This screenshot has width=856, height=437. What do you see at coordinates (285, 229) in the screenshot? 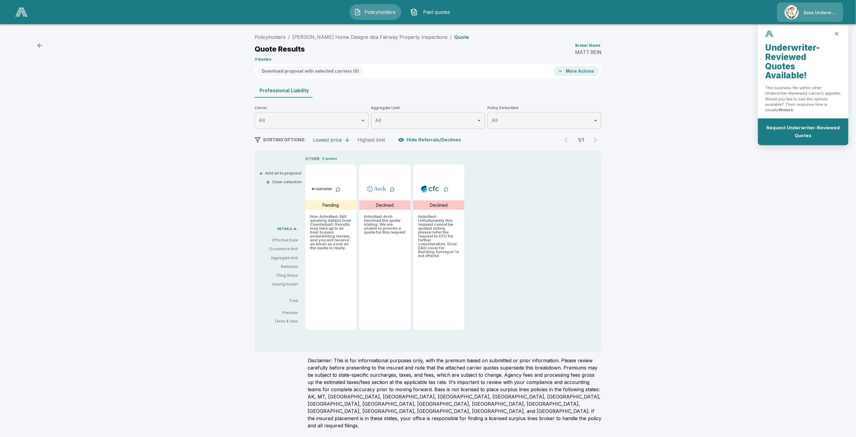
I see `p: DETAILS` at bounding box center [285, 229].